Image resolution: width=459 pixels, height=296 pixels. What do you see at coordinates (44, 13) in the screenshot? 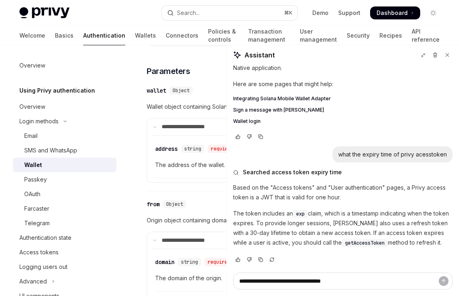
I see `img: light logo` at bounding box center [44, 13].